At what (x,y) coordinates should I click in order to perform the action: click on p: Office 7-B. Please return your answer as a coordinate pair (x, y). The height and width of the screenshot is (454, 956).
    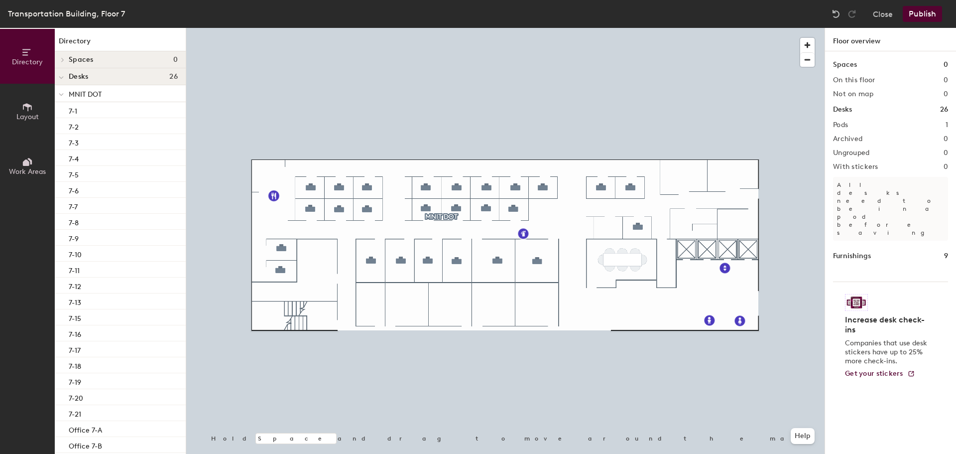
    Looking at the image, I should click on (85, 444).